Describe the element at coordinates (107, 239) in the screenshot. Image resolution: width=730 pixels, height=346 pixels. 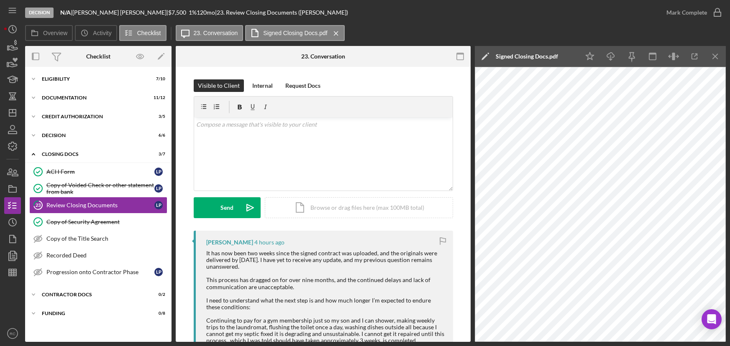
I see `div: Copy of the Title Search` at that location.